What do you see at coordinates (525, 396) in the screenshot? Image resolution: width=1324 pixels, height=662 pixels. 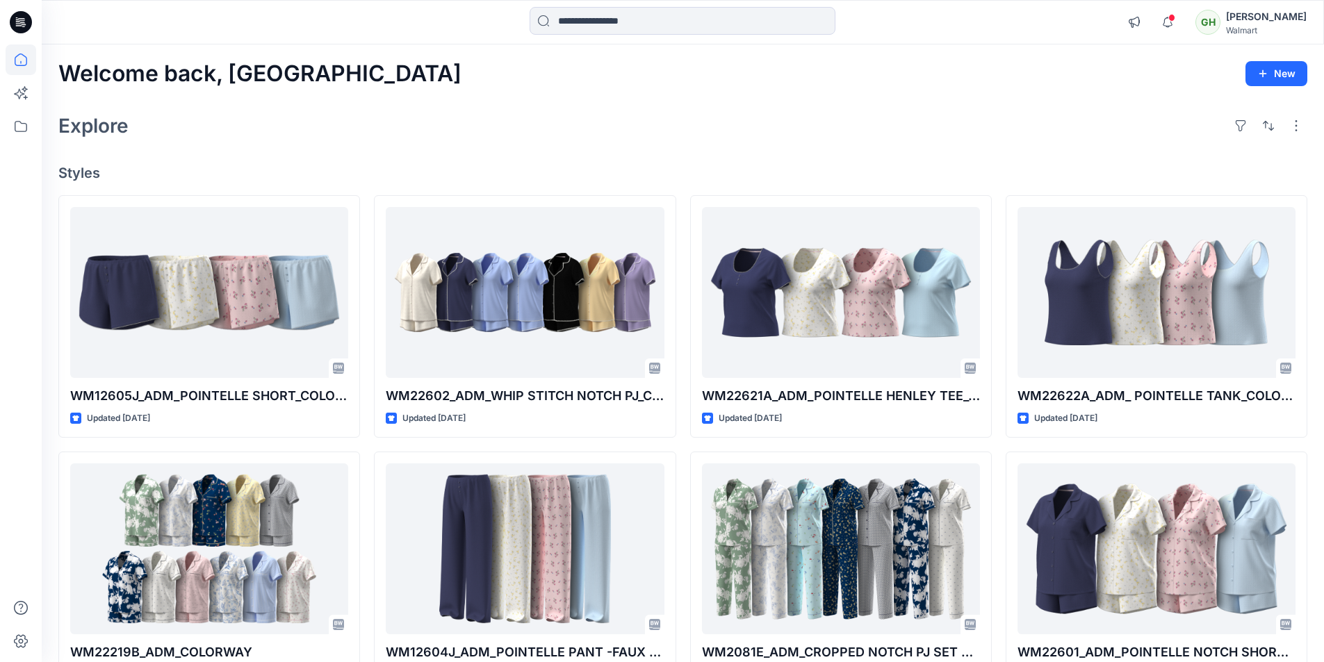 I see `p: WM22602_ADM_WHIP STITCH NOTCH PJ_COLORWAY` at bounding box center [525, 396].